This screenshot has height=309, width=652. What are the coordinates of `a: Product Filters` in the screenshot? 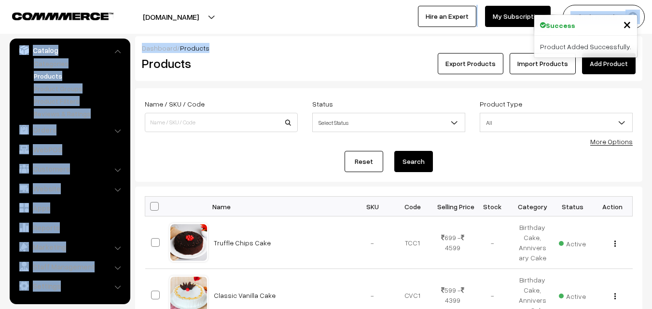 It's located at (79, 101).